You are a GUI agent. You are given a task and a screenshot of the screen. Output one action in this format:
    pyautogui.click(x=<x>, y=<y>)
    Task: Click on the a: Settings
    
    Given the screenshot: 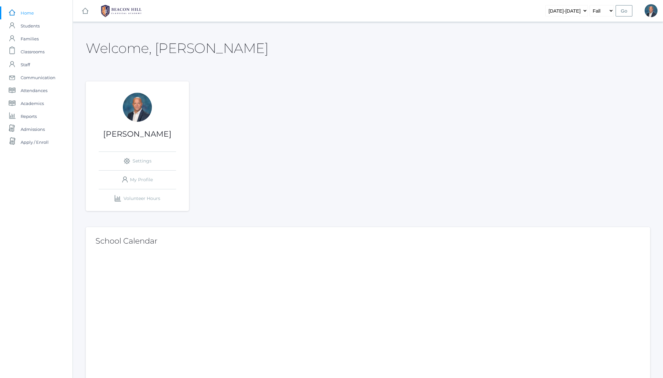 What is the action you would take?
    pyautogui.click(x=137, y=161)
    